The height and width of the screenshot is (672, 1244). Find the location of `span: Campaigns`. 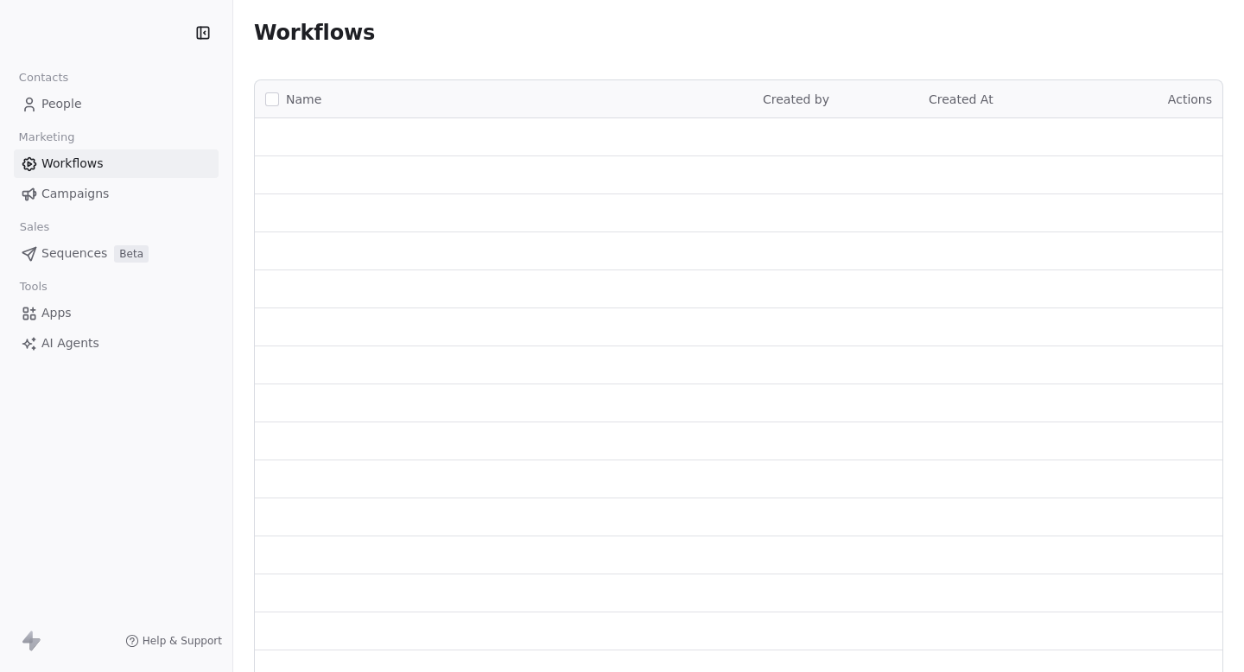

span: Campaigns is located at coordinates (75, 194).